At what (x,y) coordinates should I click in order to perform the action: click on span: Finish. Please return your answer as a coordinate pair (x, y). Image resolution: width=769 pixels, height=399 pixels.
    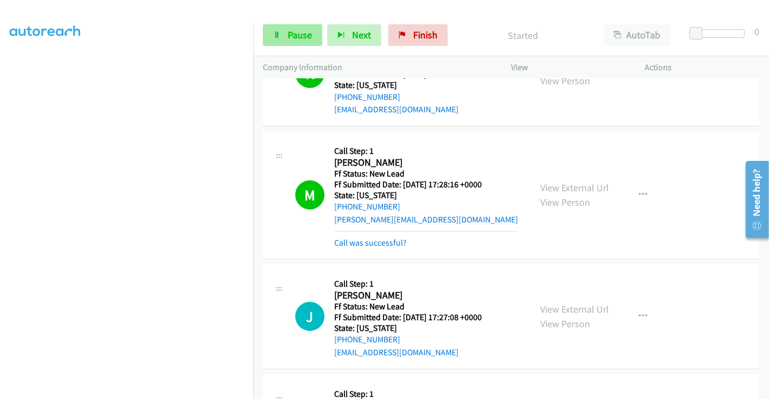
    Looking at the image, I should click on (425, 35).